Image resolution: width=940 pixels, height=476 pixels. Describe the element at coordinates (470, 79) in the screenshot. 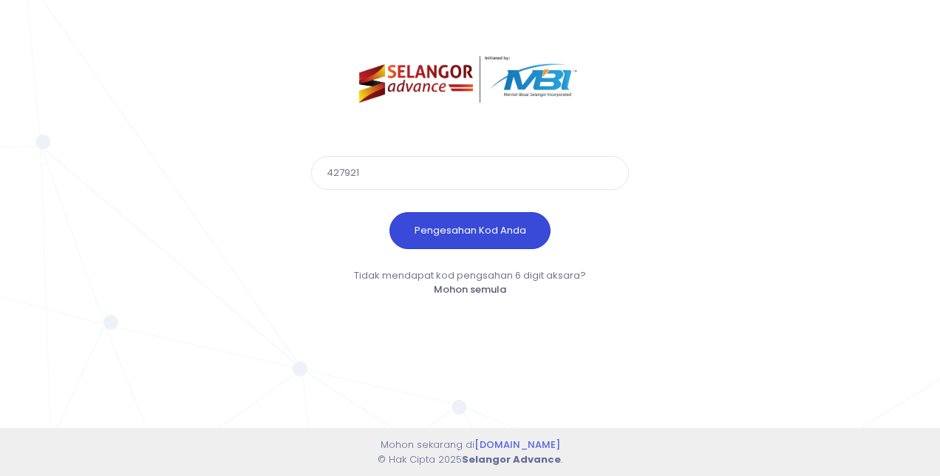

I see `img: selangor-advance.png` at that location.